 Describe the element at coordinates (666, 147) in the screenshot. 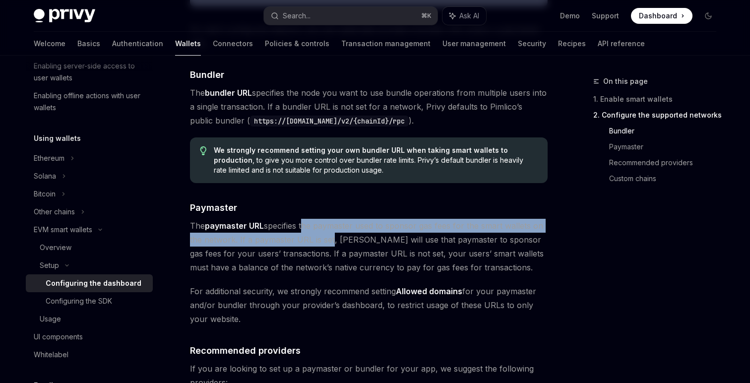

I see `a: Paymaster` at that location.